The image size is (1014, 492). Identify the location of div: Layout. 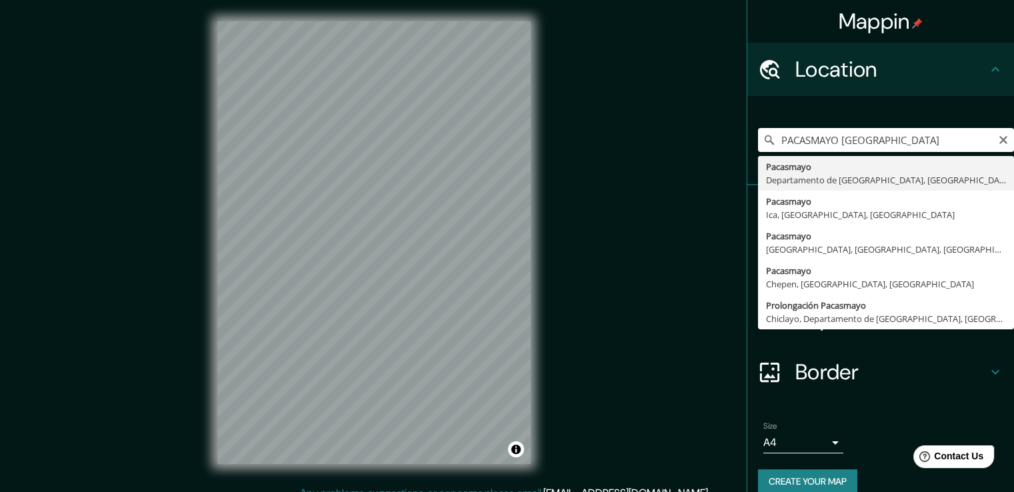
(880, 319).